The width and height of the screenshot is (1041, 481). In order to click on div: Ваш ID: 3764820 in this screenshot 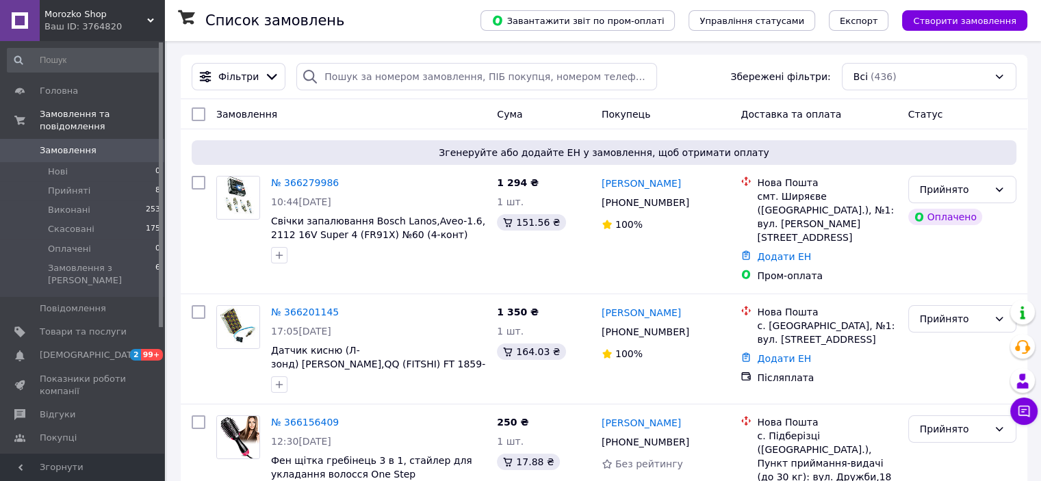, I will do `click(104, 27)`.